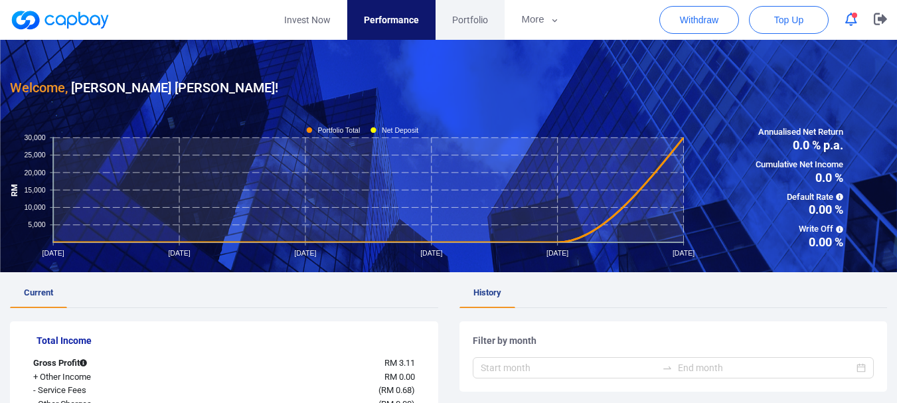 The width and height of the screenshot is (897, 403). Describe the element at coordinates (35, 172) in the screenshot. I see `tspan: 20,000` at that location.